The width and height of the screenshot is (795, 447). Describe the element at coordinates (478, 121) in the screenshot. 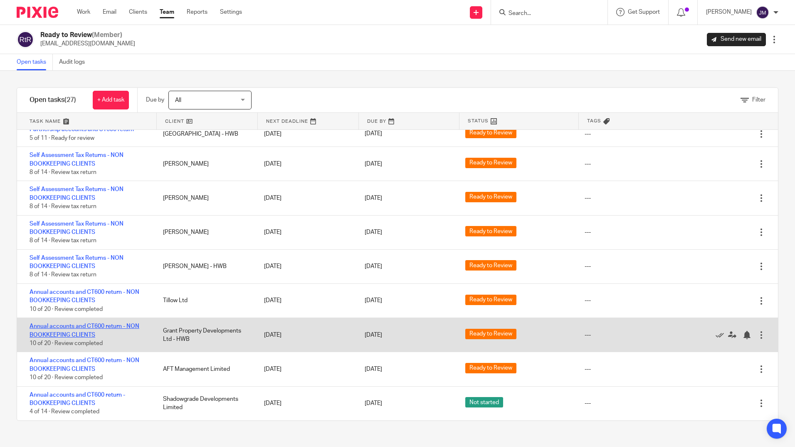

I see `span: Status` at that location.